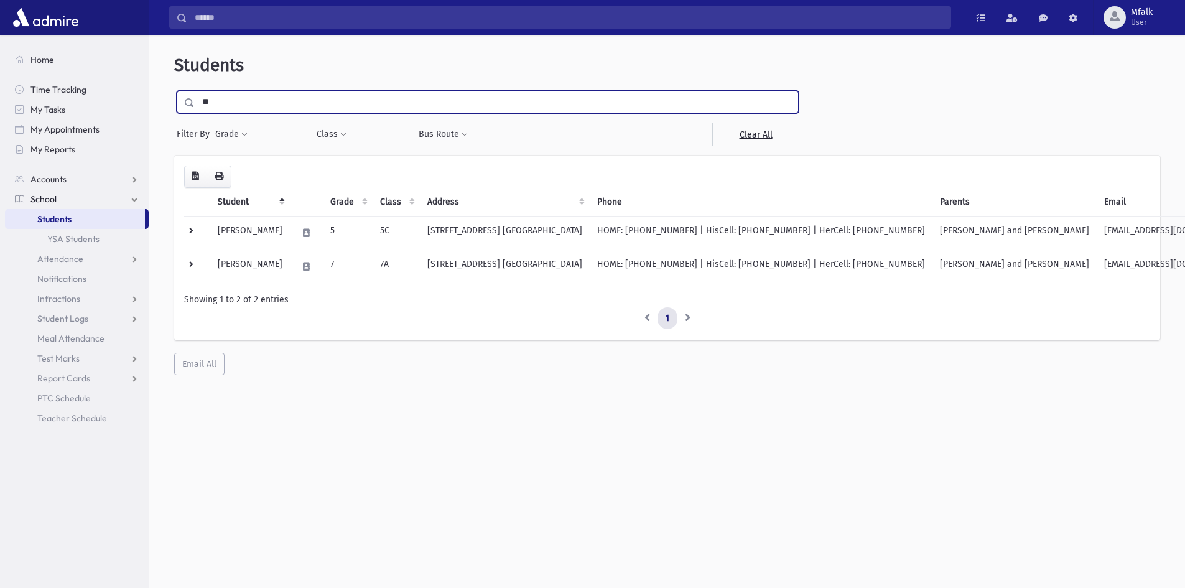 This screenshot has width=1185, height=588. Describe the element at coordinates (396, 233) in the screenshot. I see `td: 5C` at that location.